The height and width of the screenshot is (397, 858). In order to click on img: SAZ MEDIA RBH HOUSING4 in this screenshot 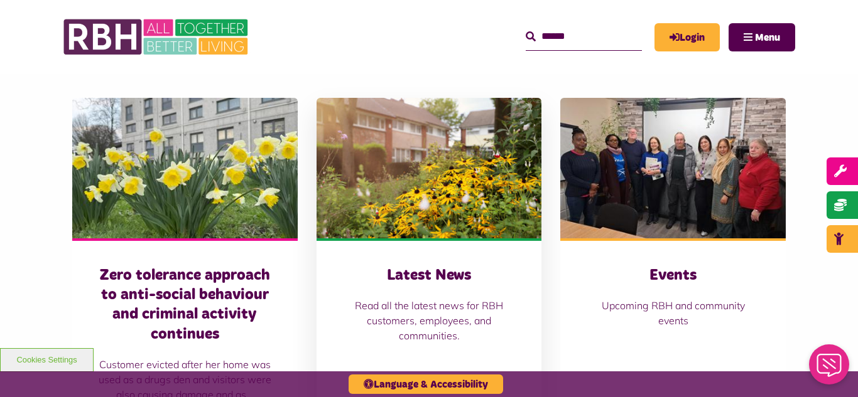, I will do `click(429, 168)`.